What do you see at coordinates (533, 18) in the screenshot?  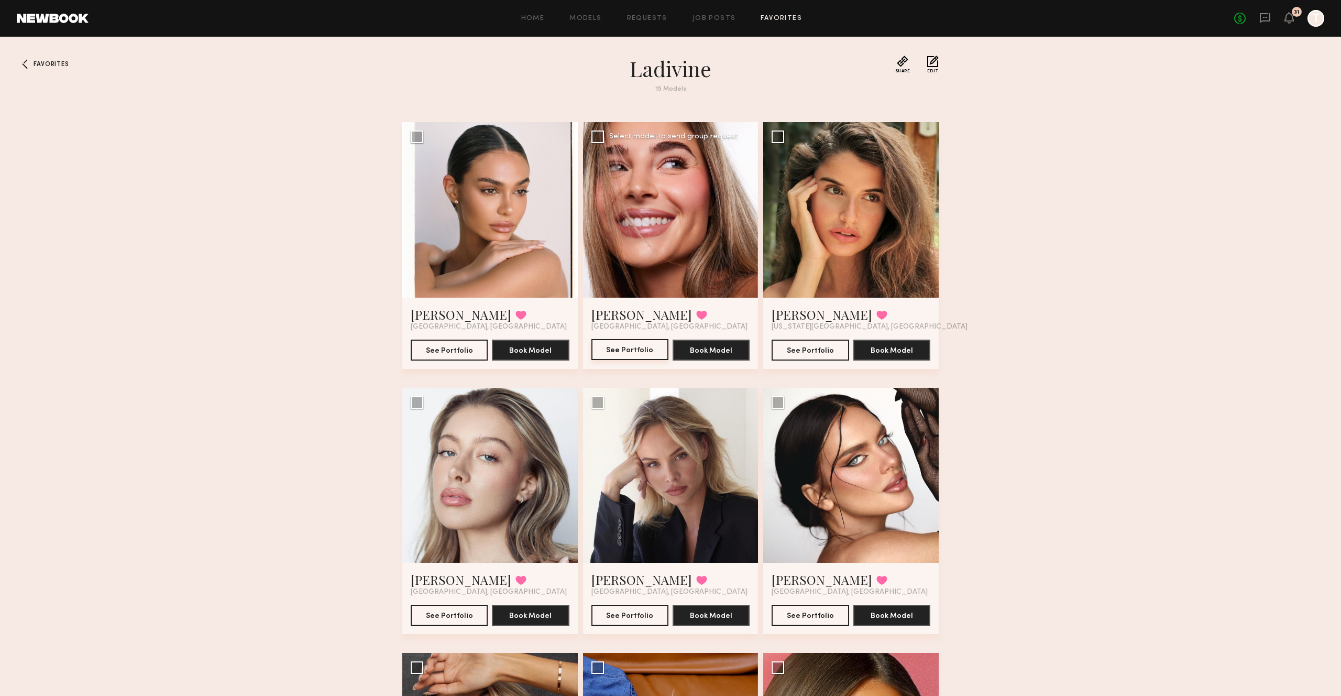 I see `a: Home` at bounding box center [533, 18].